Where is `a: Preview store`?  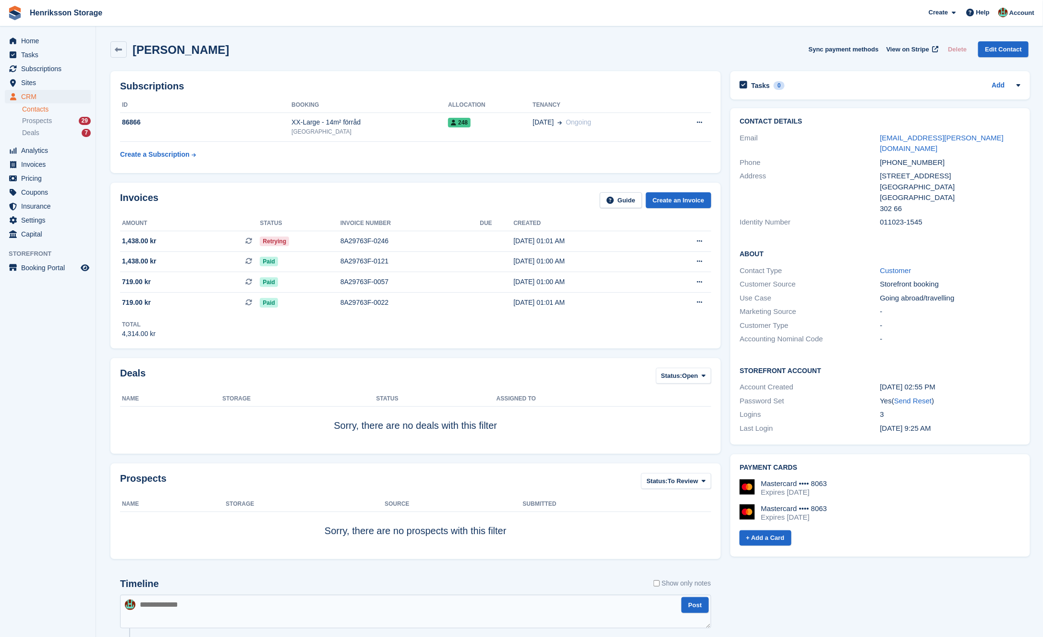 a: Preview store is located at coordinates (85, 268).